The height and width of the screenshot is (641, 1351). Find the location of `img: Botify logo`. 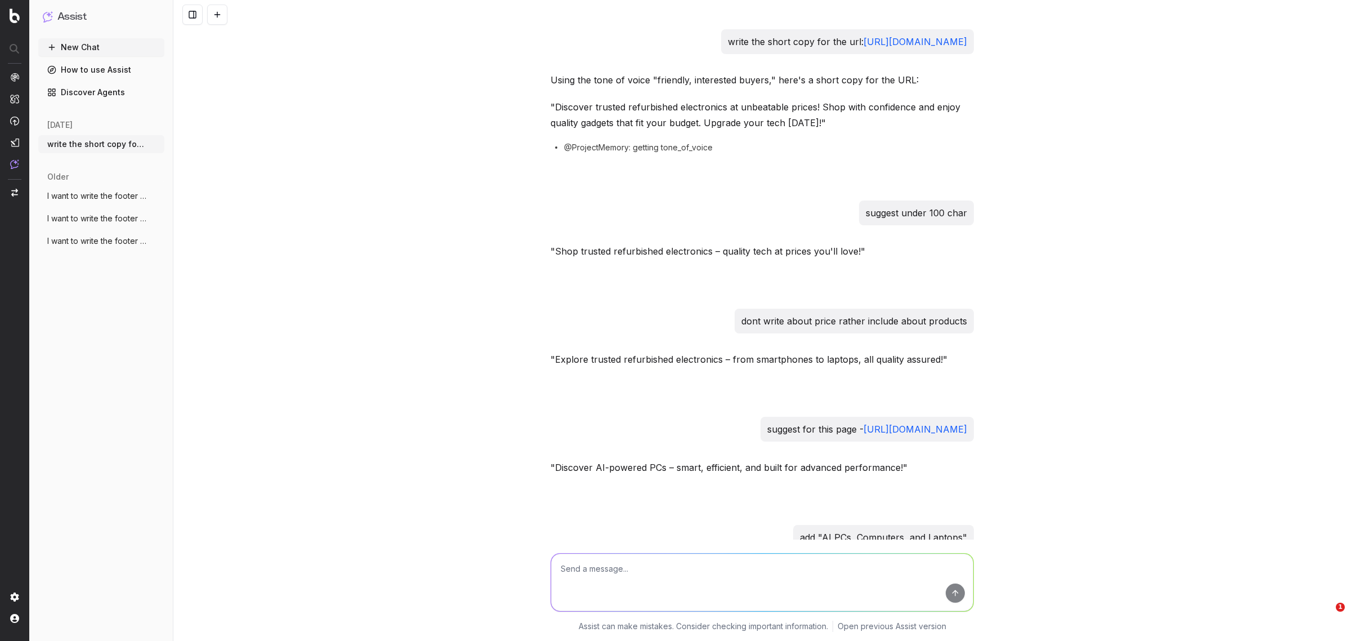

img: Botify logo is located at coordinates (15, 16).